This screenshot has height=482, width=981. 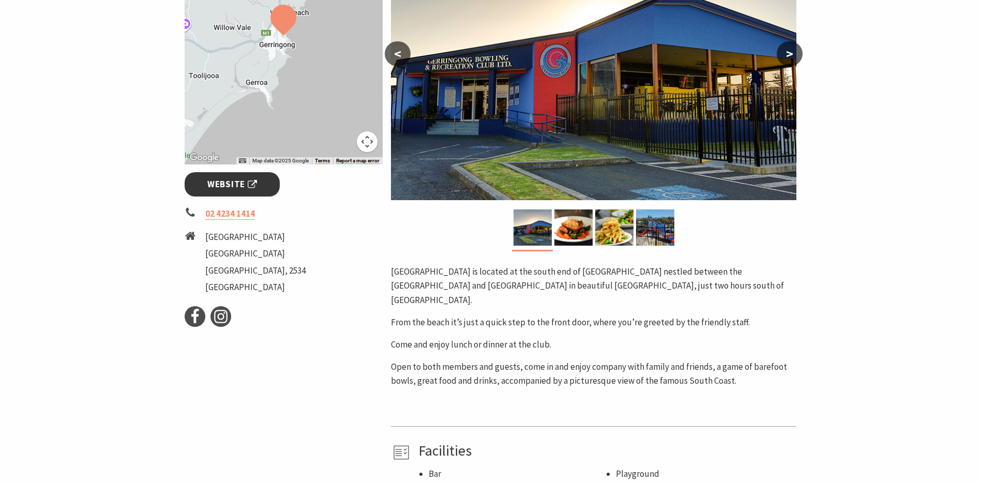 What do you see at coordinates (243, 161) in the screenshot?
I see `button: Keyboard shortcuts` at bounding box center [243, 161].